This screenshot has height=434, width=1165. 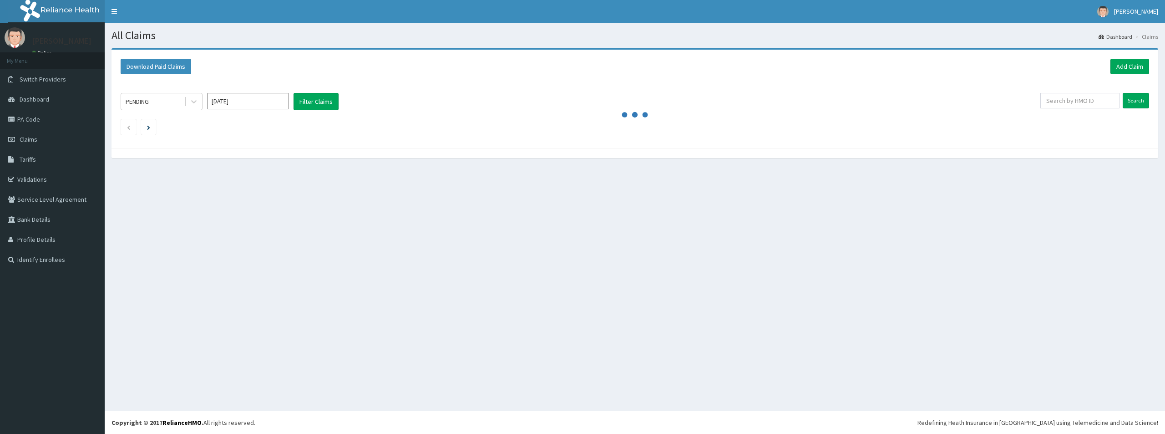 What do you see at coordinates (1136, 101) in the screenshot?
I see `input: Search` at bounding box center [1136, 101].